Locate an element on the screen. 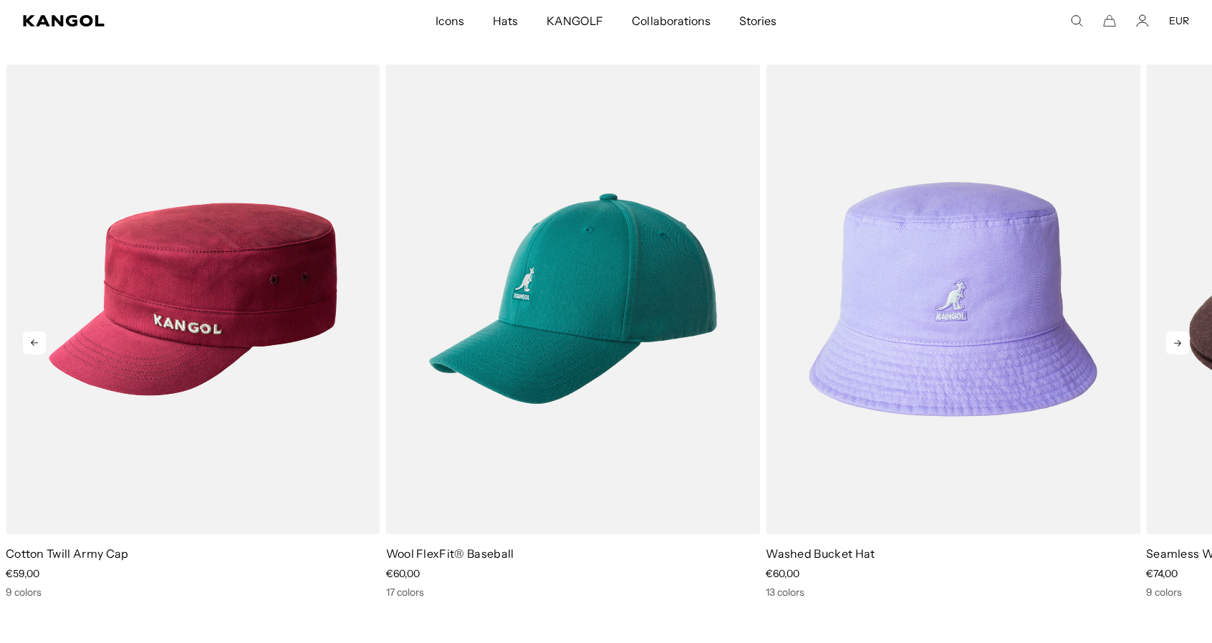  img: Washed Bucket Hat is located at coordinates (953, 299).